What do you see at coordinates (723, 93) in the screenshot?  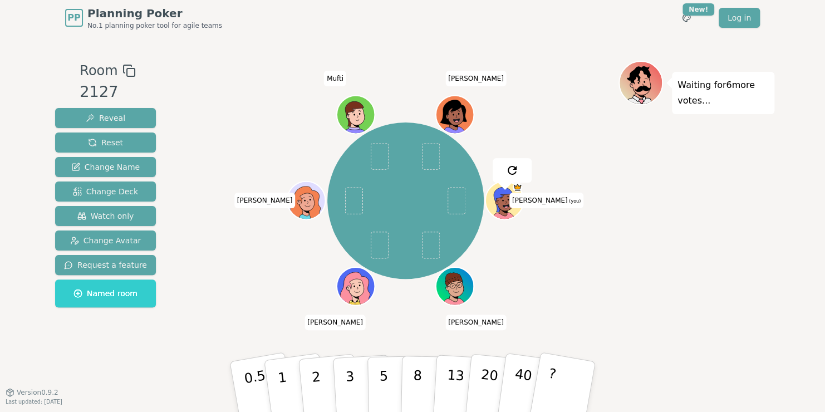 I see `p: Waiting for 6 more votes...` at bounding box center [723, 93].